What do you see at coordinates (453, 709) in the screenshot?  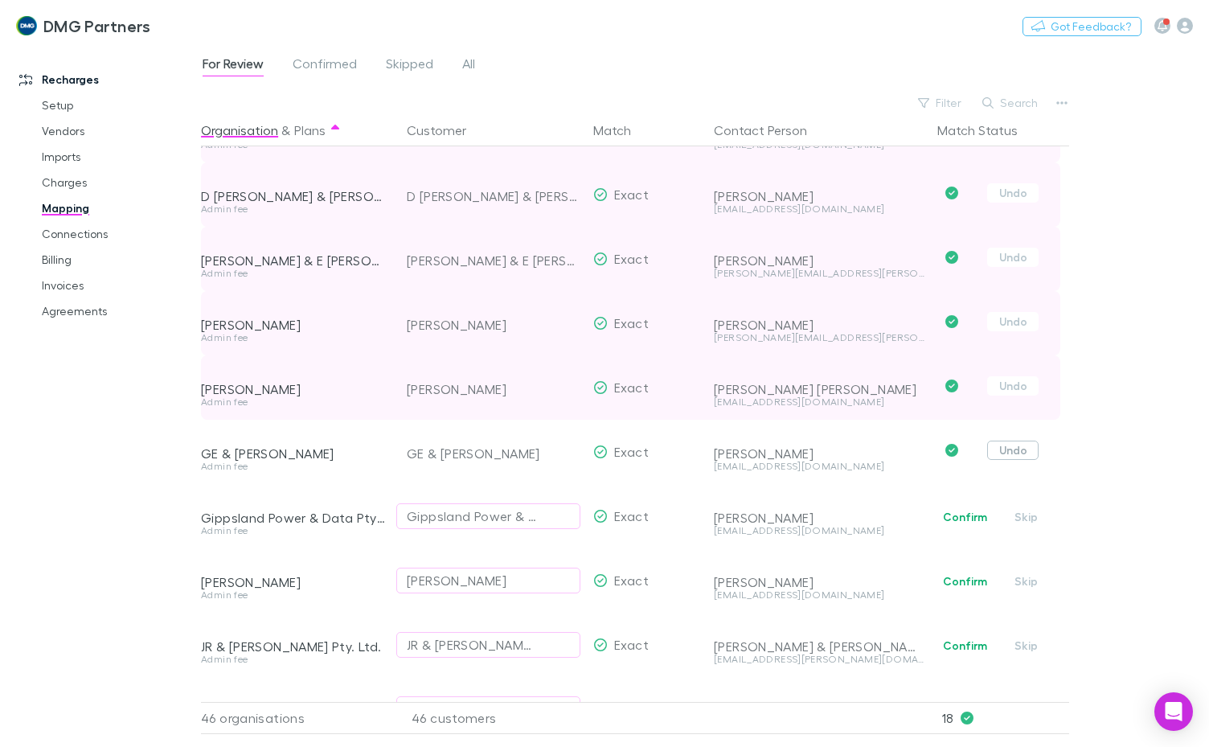 I see `div: Kahuti Pty. Ltd.` at bounding box center [453, 709].